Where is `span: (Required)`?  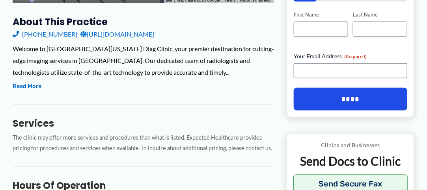 span: (Required) is located at coordinates (355, 56).